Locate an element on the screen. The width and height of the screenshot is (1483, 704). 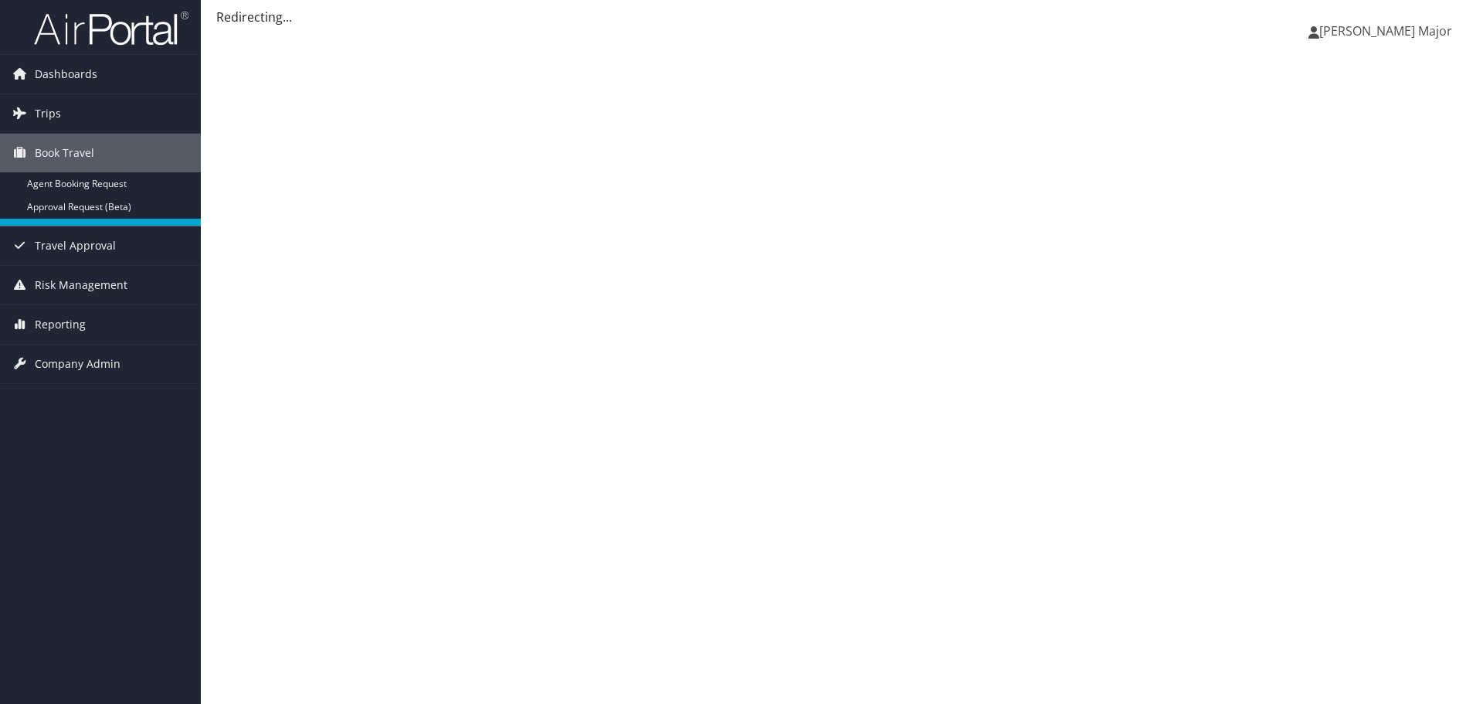
span: Book Travel is located at coordinates (64, 153).